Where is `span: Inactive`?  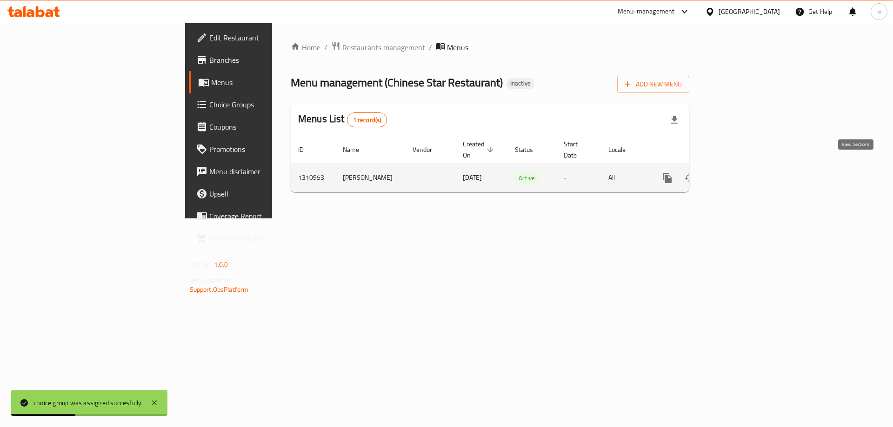 span: Inactive is located at coordinates (520, 83).